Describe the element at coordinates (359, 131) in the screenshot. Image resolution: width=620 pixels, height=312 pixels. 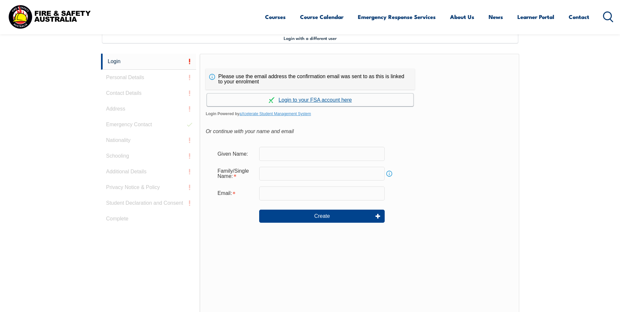
I see `div: Or continue with your name and email` at that location.